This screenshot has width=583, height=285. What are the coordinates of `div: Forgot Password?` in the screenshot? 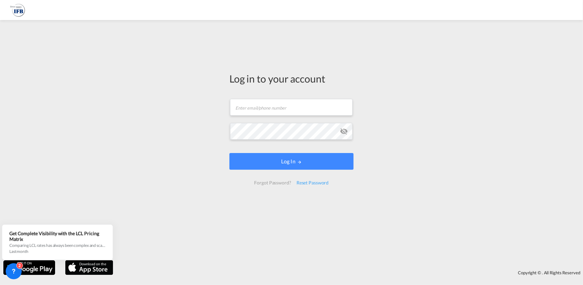 It's located at (273, 183).